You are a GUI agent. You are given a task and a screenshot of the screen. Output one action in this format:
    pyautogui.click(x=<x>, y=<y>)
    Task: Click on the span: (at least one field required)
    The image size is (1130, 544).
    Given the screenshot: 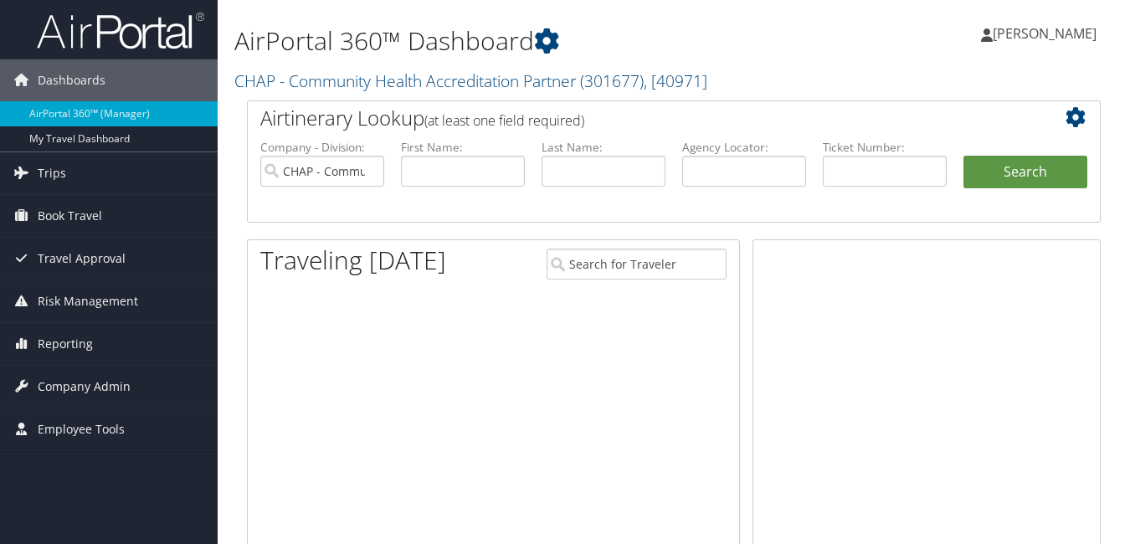 What is the action you would take?
    pyautogui.click(x=504, y=121)
    